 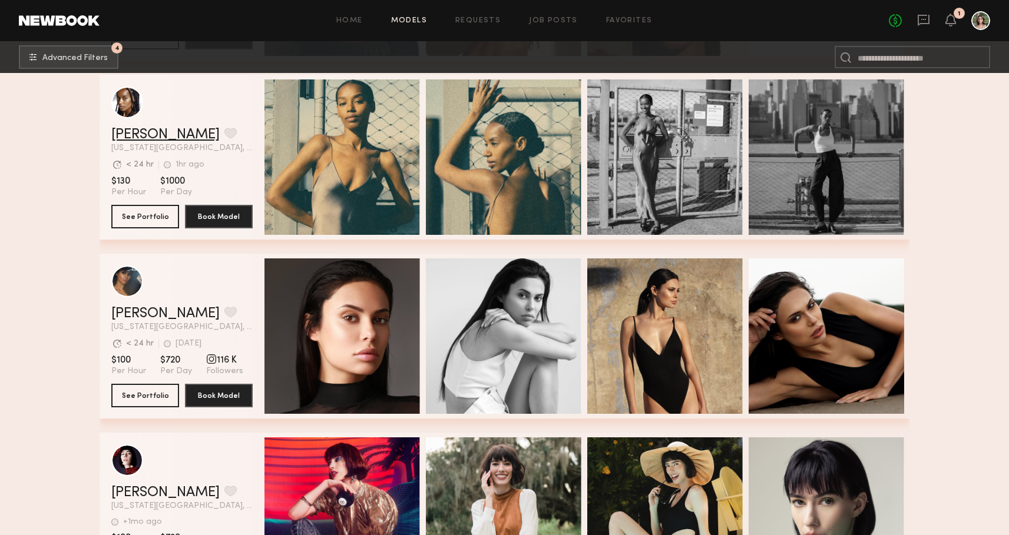 I want to click on a: Requests, so click(x=478, y=21).